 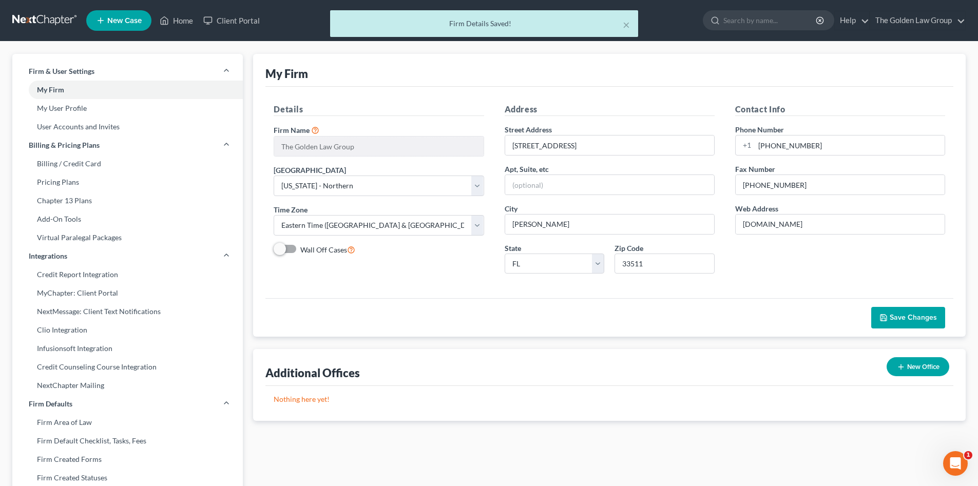 I want to click on a: NextMessage: Client Text Notifications, so click(x=127, y=312).